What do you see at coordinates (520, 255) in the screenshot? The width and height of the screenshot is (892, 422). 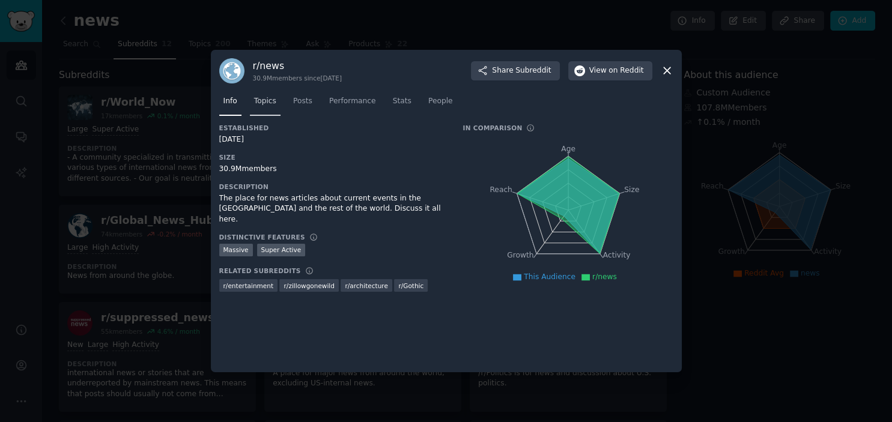 I see `tspan: Growth` at bounding box center [520, 255].